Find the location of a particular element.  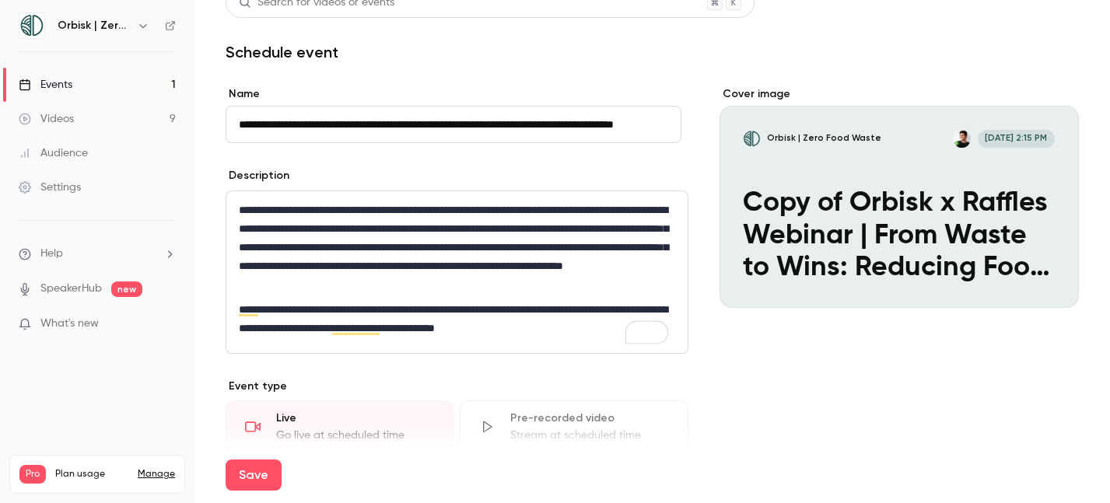

button: Save is located at coordinates (254, 475).